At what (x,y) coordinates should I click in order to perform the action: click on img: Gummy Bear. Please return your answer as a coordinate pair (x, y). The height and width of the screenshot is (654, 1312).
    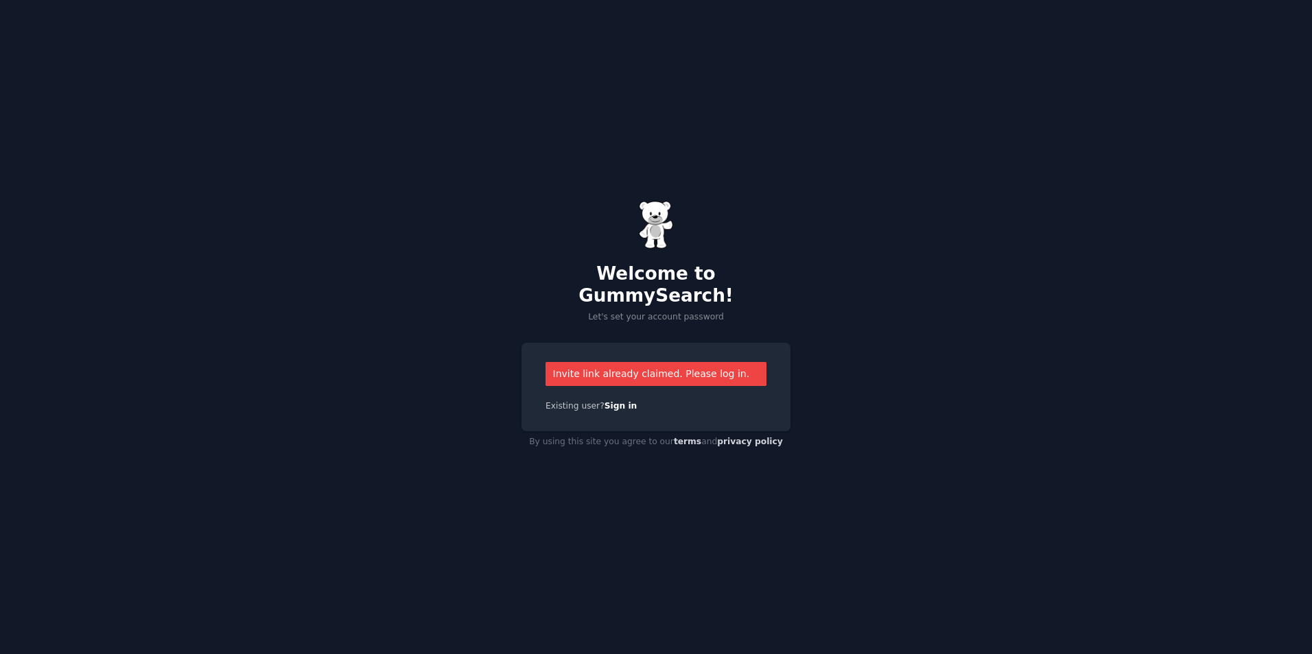
    Looking at the image, I should click on (656, 225).